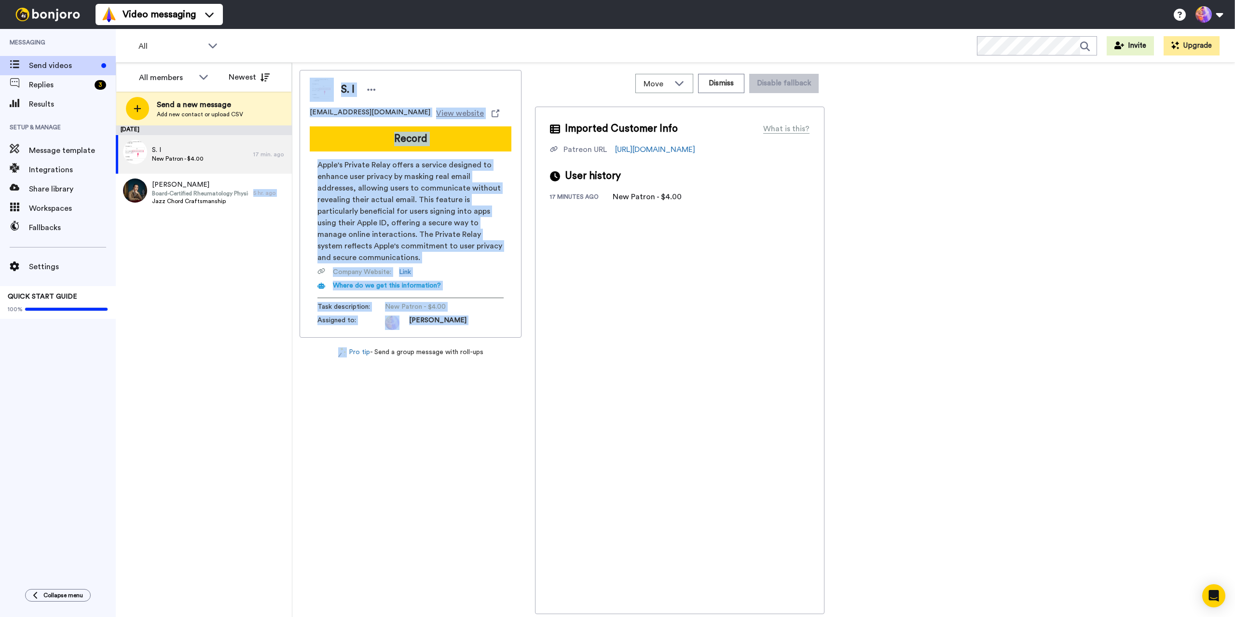 Image resolution: width=1235 pixels, height=617 pixels. What do you see at coordinates (166, 78) in the screenshot?
I see `div: All members` at bounding box center [166, 78].